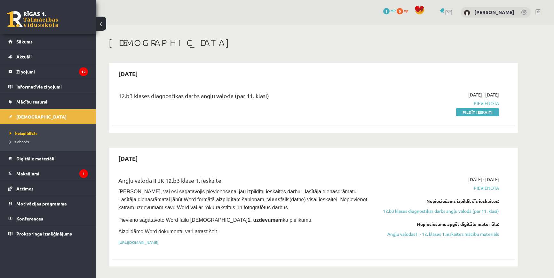 The height and width of the screenshot is (278, 554). What do you see at coordinates (52, 87) in the screenshot?
I see `legend: Informatīvie ziņojumi` at bounding box center [52, 87].